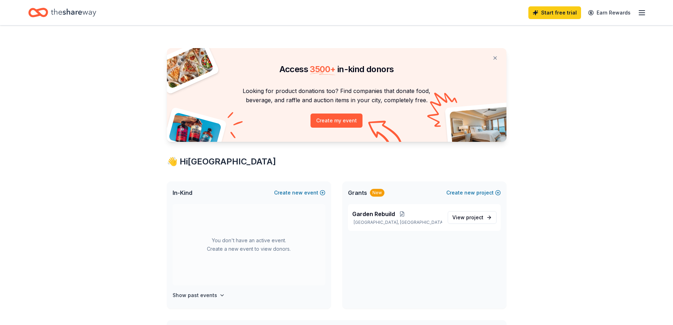 The image size is (673, 325). I want to click on button: Createnewevent, so click(299, 193).